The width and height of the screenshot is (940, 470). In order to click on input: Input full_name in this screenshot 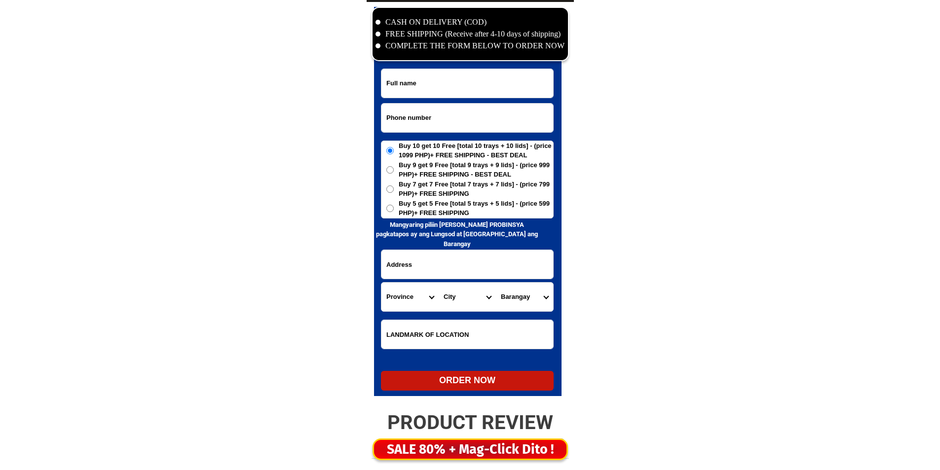, I will do `click(467, 83)`.